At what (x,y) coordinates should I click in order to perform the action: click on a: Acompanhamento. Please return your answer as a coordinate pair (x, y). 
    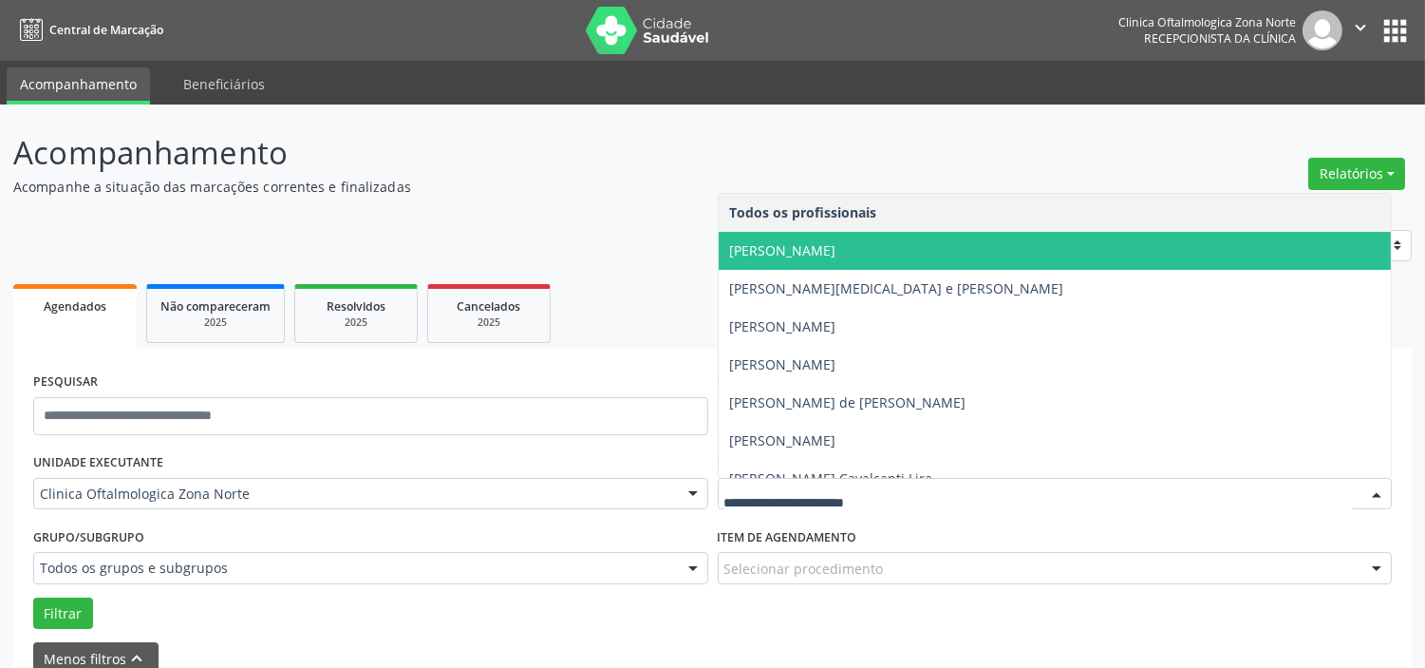
    Looking at the image, I should click on (78, 85).